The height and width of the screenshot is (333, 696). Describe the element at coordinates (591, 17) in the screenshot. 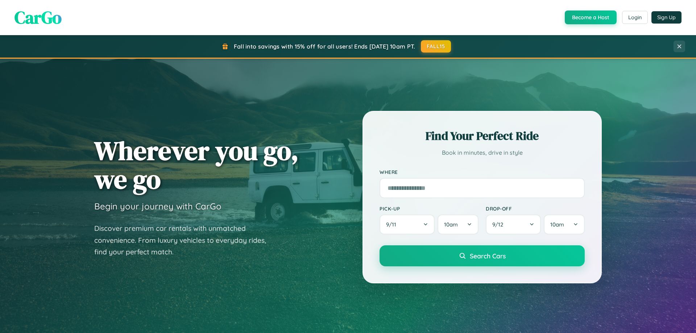

I see `button: Become a Host` at that location.